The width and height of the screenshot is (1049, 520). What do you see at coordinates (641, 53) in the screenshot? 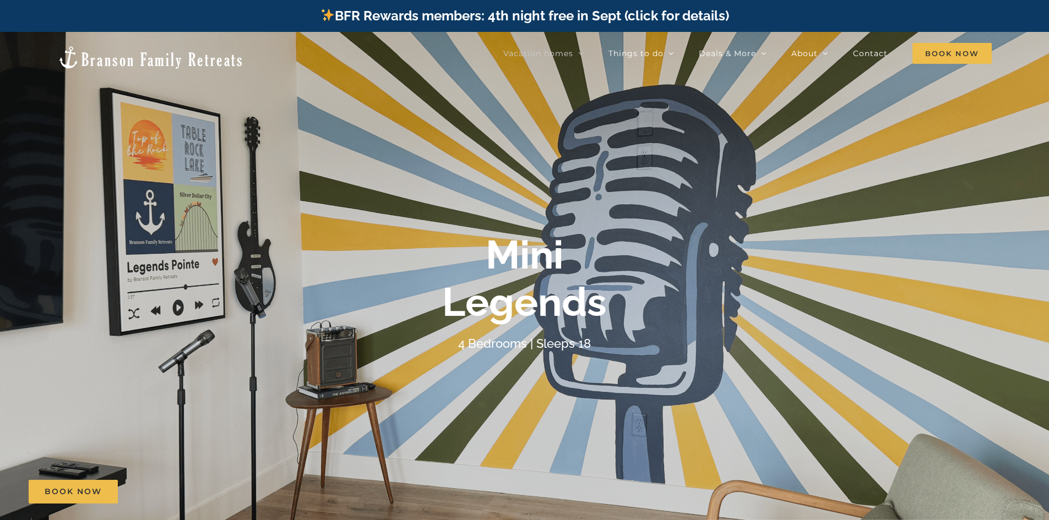
I see `a: Things to do` at bounding box center [641, 53].